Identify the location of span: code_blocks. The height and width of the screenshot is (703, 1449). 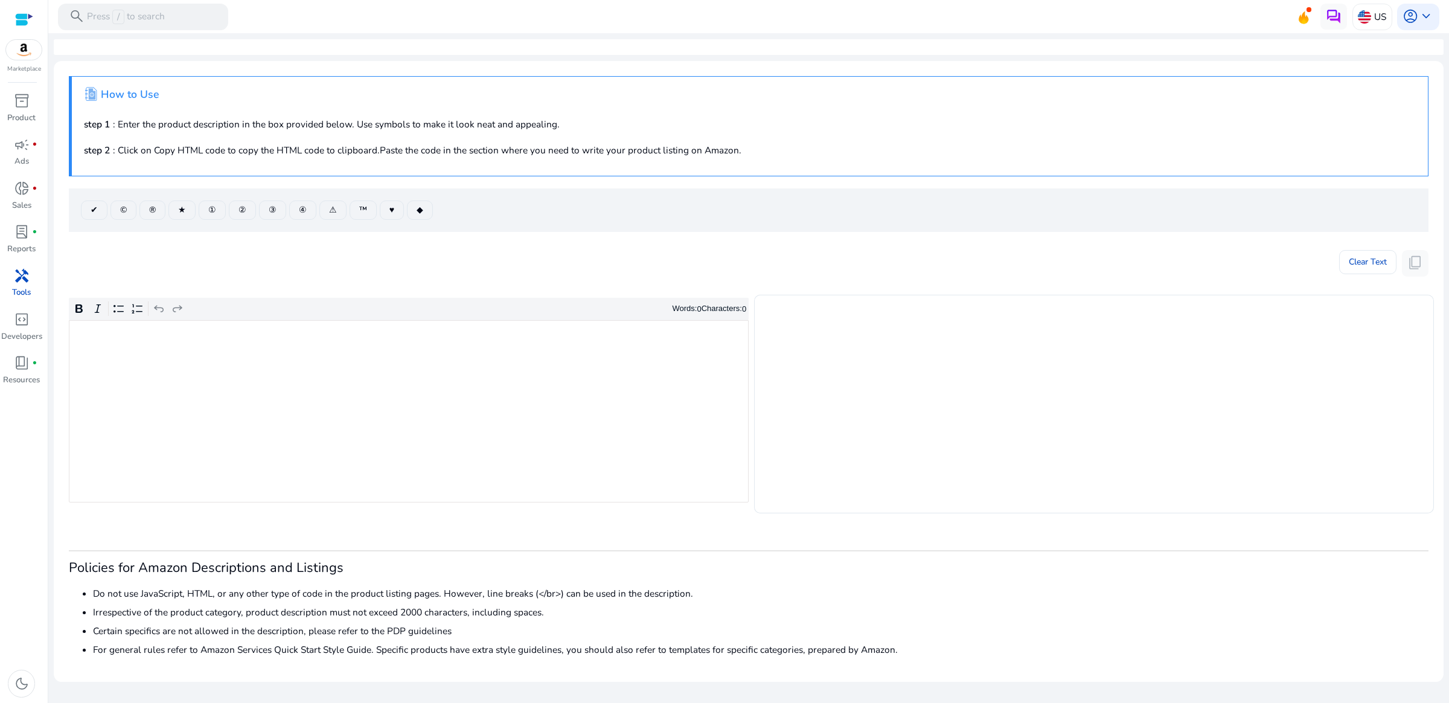
(22, 319).